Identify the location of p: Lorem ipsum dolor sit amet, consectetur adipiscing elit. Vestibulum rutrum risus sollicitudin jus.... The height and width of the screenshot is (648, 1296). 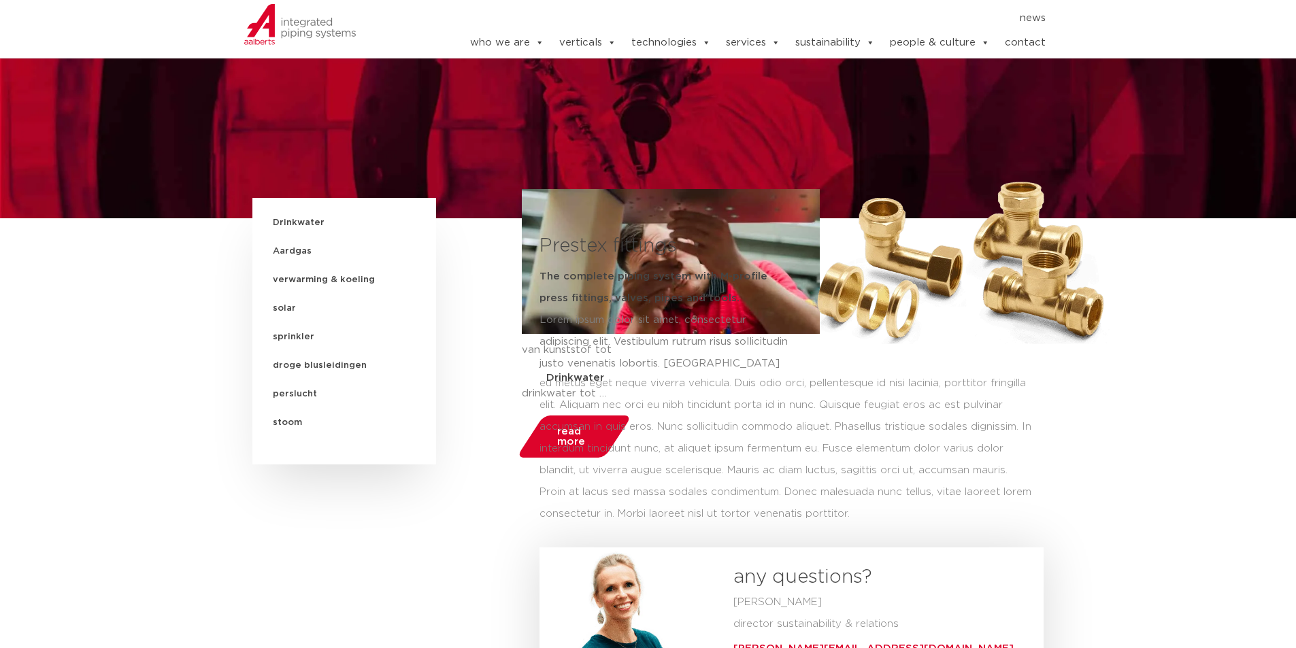
(665, 342).